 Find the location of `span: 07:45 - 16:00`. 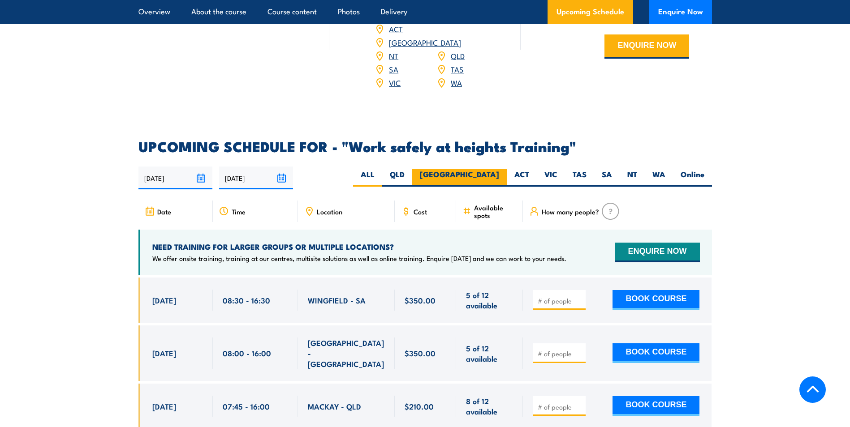

span: 07:45 - 16:00 is located at coordinates (246, 406).